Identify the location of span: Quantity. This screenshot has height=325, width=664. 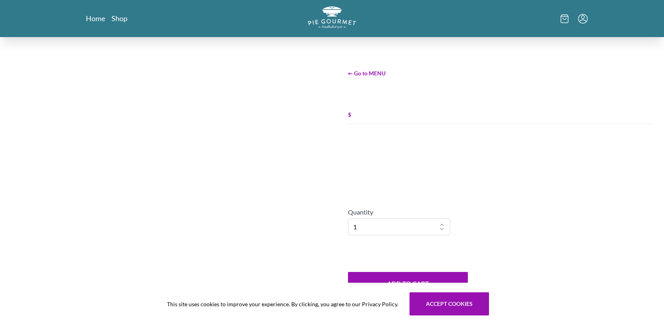
(360, 212).